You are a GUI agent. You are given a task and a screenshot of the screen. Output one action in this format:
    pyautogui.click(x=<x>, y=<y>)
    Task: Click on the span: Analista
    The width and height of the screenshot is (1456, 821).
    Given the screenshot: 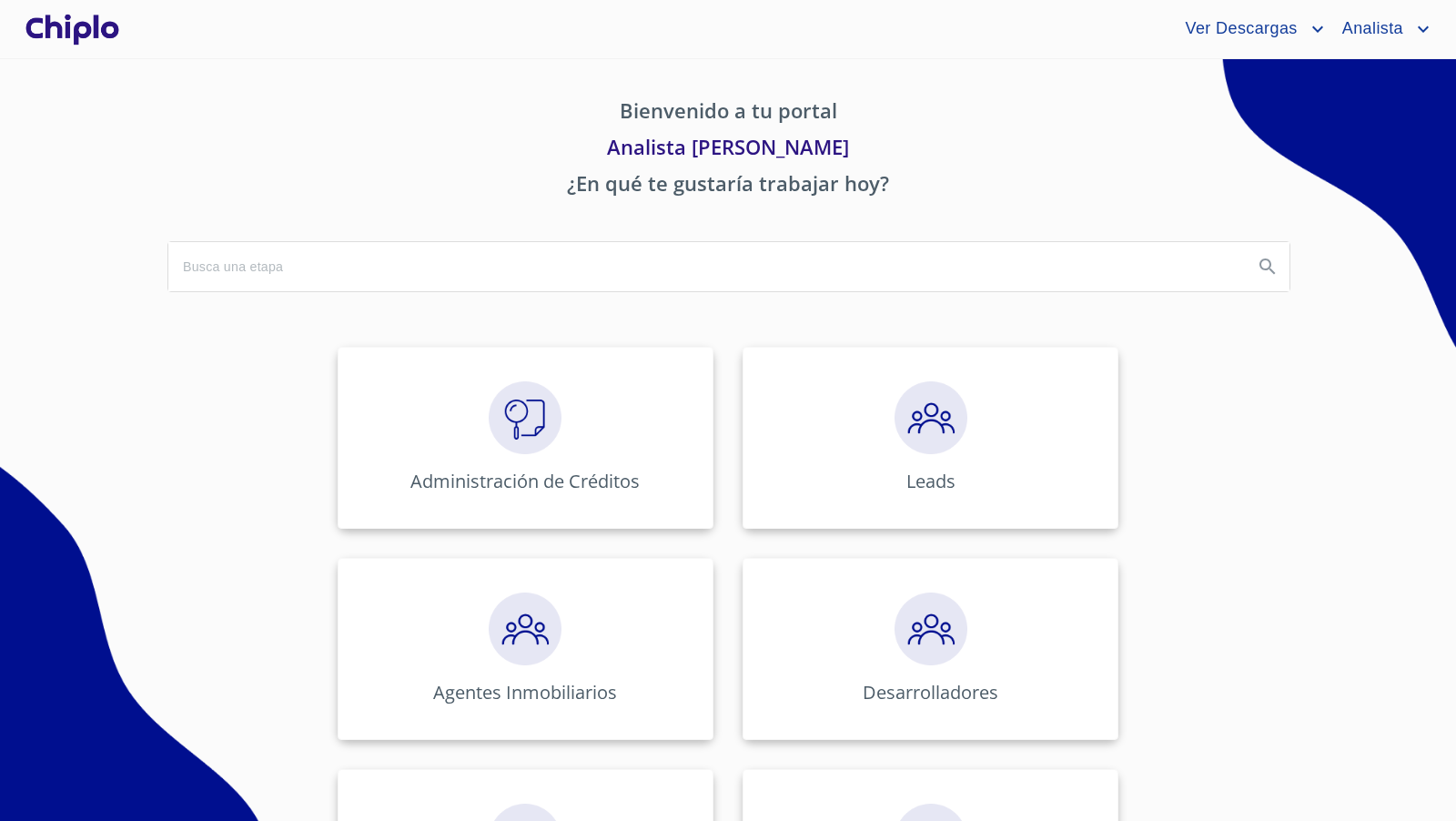 What is the action you would take?
    pyautogui.click(x=1370, y=29)
    